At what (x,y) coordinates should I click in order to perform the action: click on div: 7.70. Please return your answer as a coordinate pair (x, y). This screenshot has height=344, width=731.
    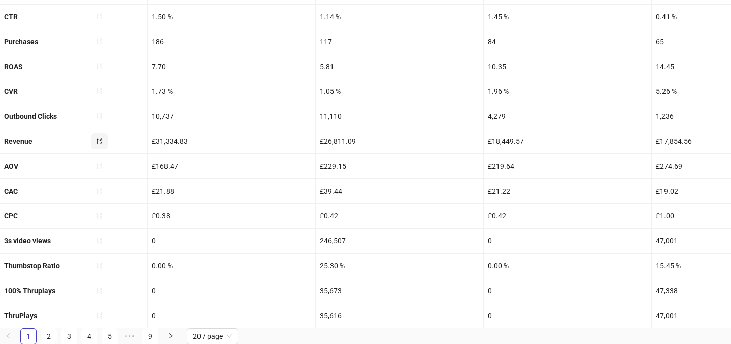
    Looking at the image, I should click on (231, 66).